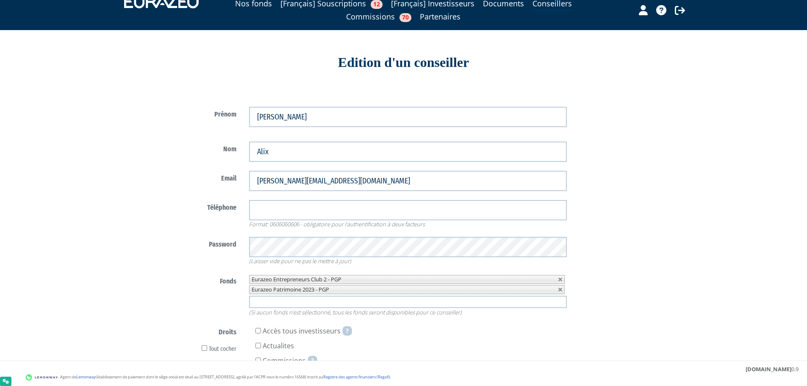 Image resolution: width=807 pixels, height=386 pixels. Describe the element at coordinates (210, 113) in the screenshot. I see `label: Prénom` at that location.